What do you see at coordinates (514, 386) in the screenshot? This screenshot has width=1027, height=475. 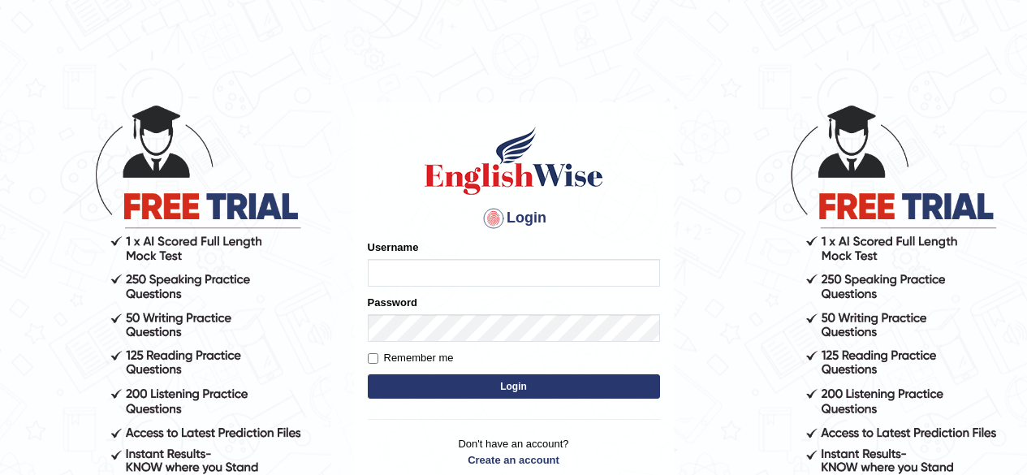 I see `button: Login` at bounding box center [514, 386].